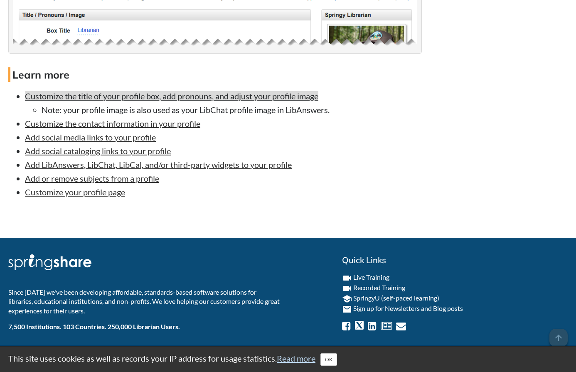 The image size is (576, 372). Describe the element at coordinates (379, 287) in the screenshot. I see `a: Recorded Training` at that location.